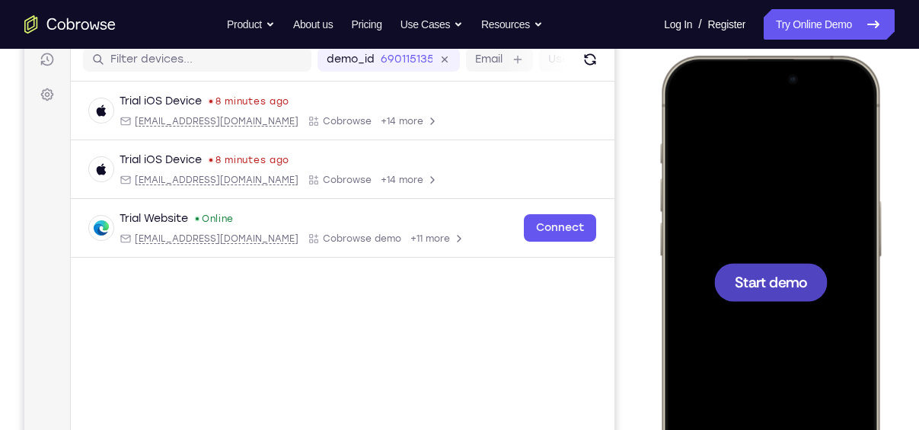  What do you see at coordinates (100, 21) in the screenshot?
I see `h1: Connect` at bounding box center [100, 21].